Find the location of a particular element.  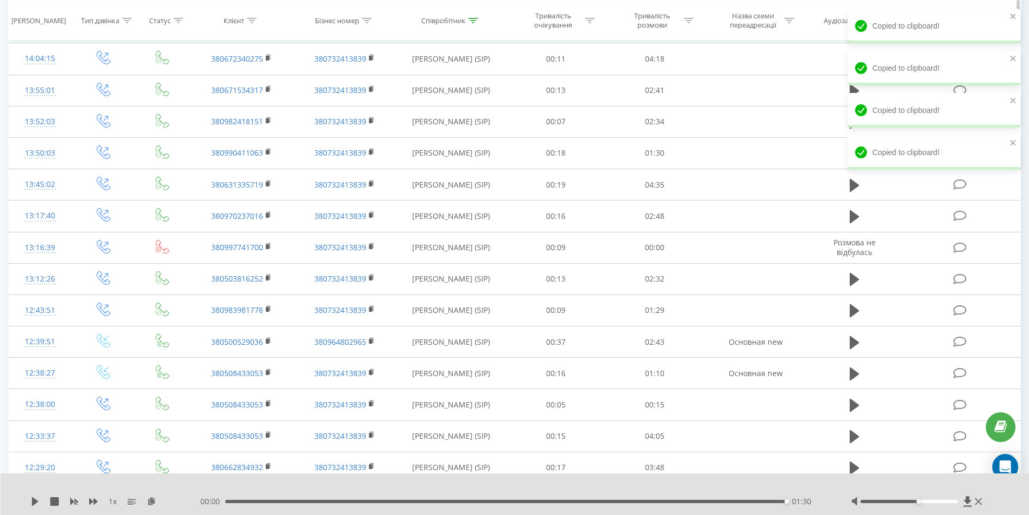

td: 00:07 is located at coordinates (556, 122).